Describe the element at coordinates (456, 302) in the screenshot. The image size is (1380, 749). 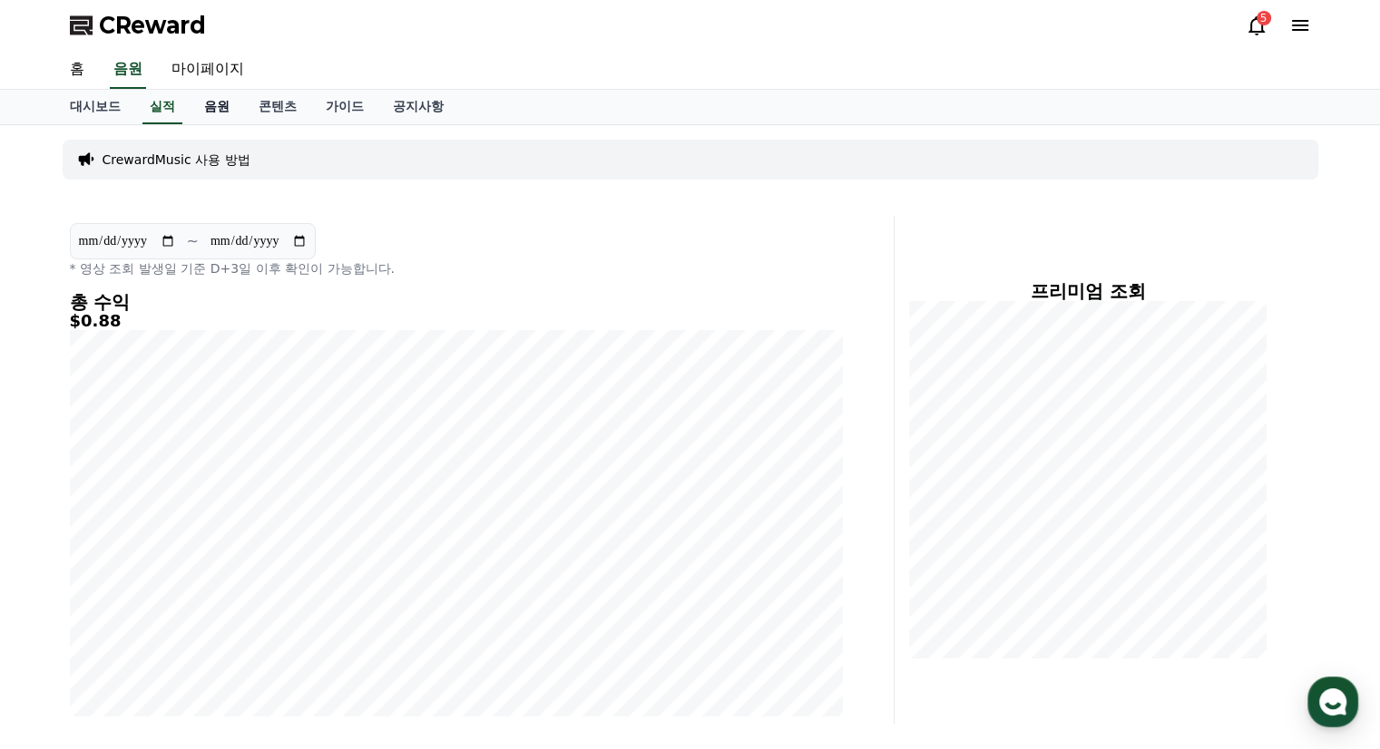
I see `h4: 총 수익` at that location.